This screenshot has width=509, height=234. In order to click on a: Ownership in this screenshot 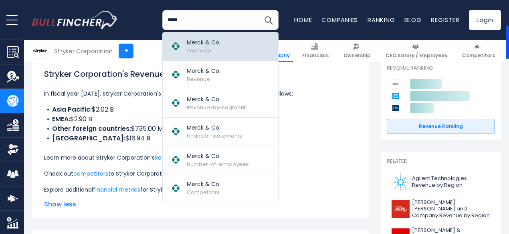, I will do `click(357, 51)`.